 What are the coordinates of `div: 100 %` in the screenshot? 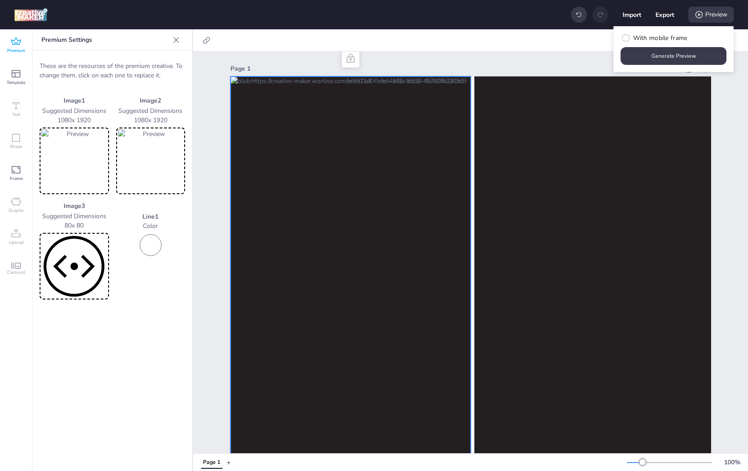 It's located at (732, 462).